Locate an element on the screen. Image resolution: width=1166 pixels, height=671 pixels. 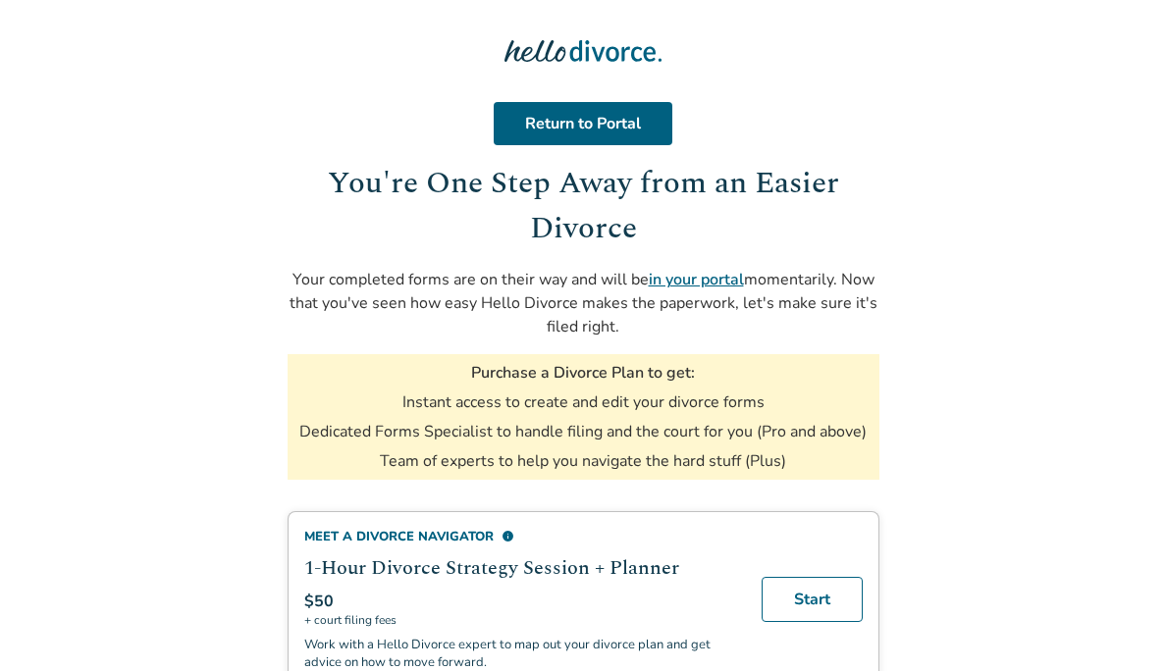
li: Team of experts to help you navigate the hard stuff (Plus) is located at coordinates (583, 461).